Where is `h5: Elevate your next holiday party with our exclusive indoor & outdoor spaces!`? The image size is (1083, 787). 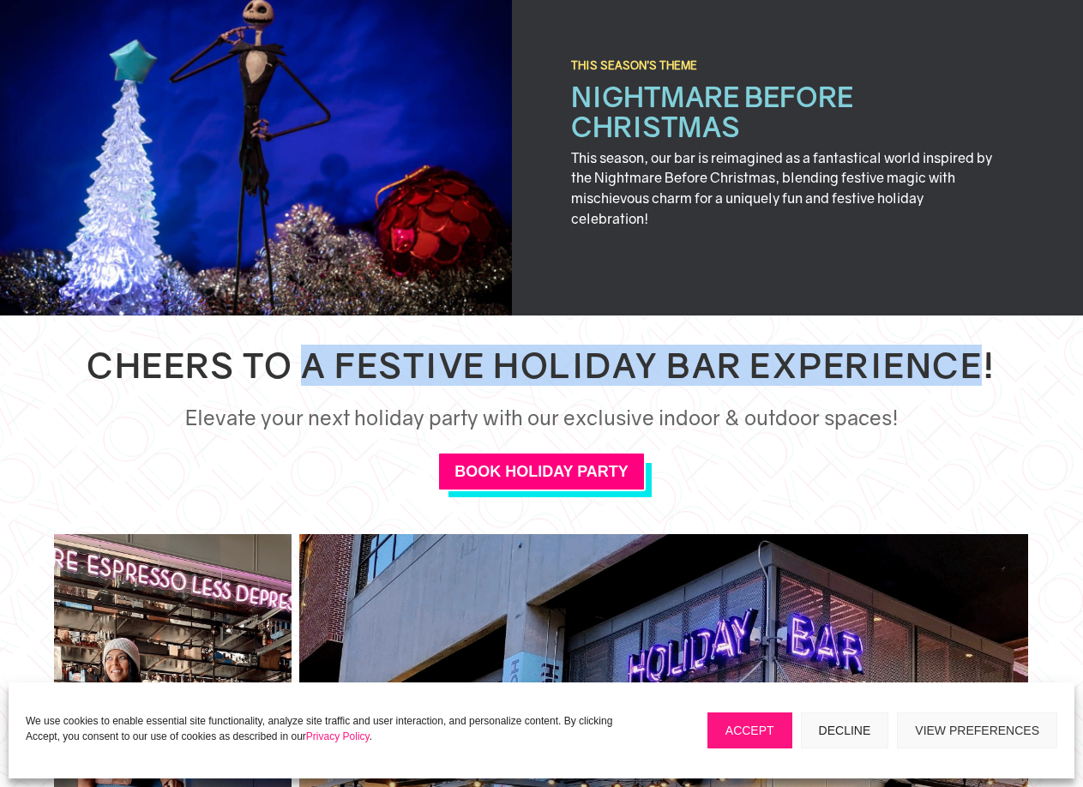
h5: Elevate your next holiday party with our exclusive indoor & outdoor spaces! is located at coordinates (541, 422).